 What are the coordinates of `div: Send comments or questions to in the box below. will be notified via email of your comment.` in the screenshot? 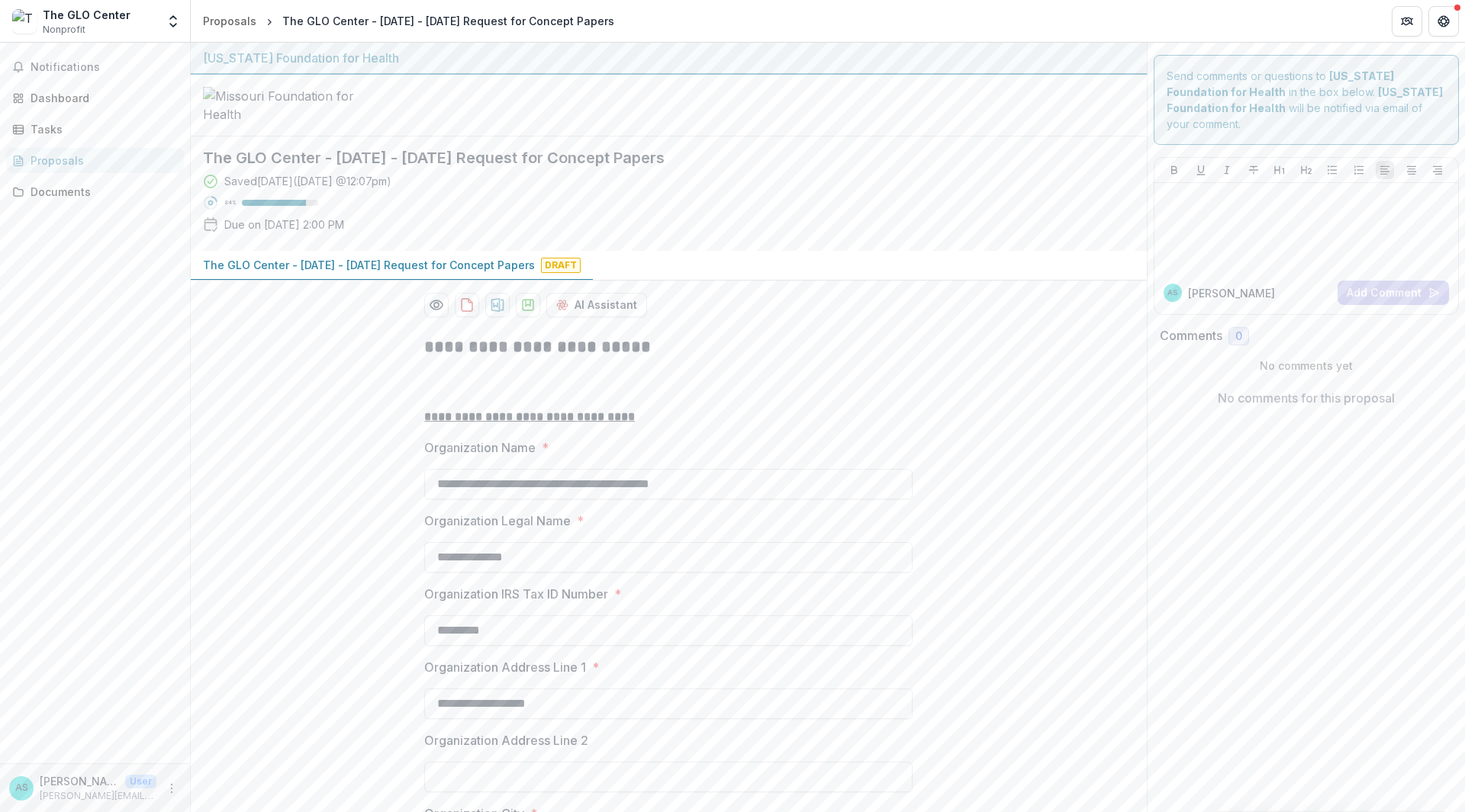 It's located at (1306, 100).